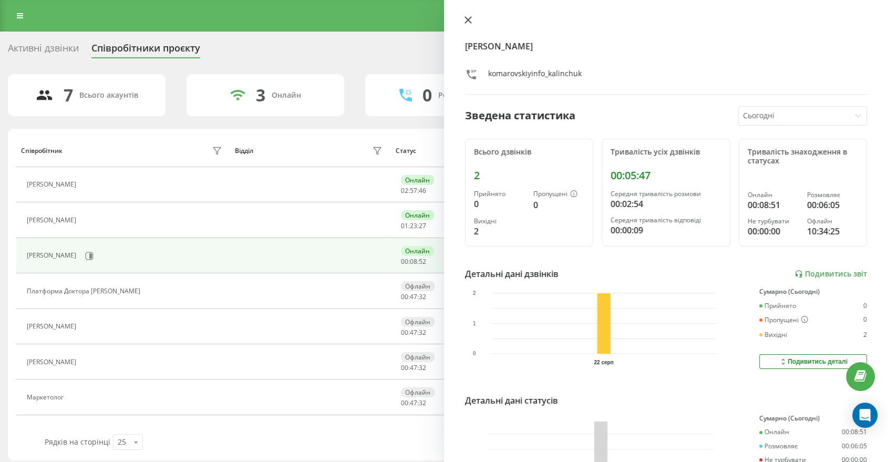 This screenshot has height=462, width=888. What do you see at coordinates (535, 76) in the screenshot?
I see `div: komarovskiyinfo_kalinchuk` at bounding box center [535, 76].